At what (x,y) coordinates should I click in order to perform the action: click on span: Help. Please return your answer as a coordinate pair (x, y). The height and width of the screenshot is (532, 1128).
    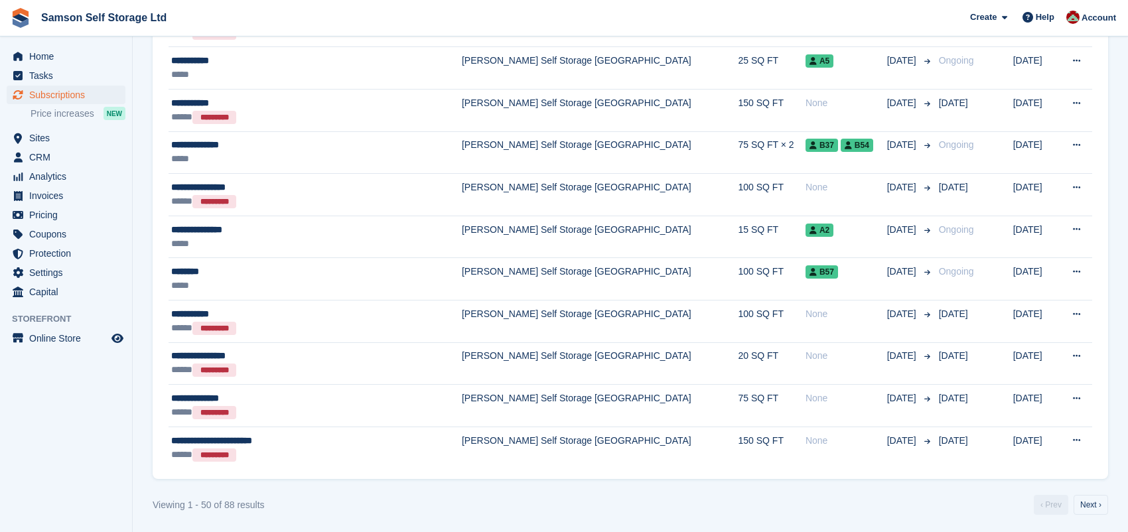
    Looking at the image, I should click on (1045, 17).